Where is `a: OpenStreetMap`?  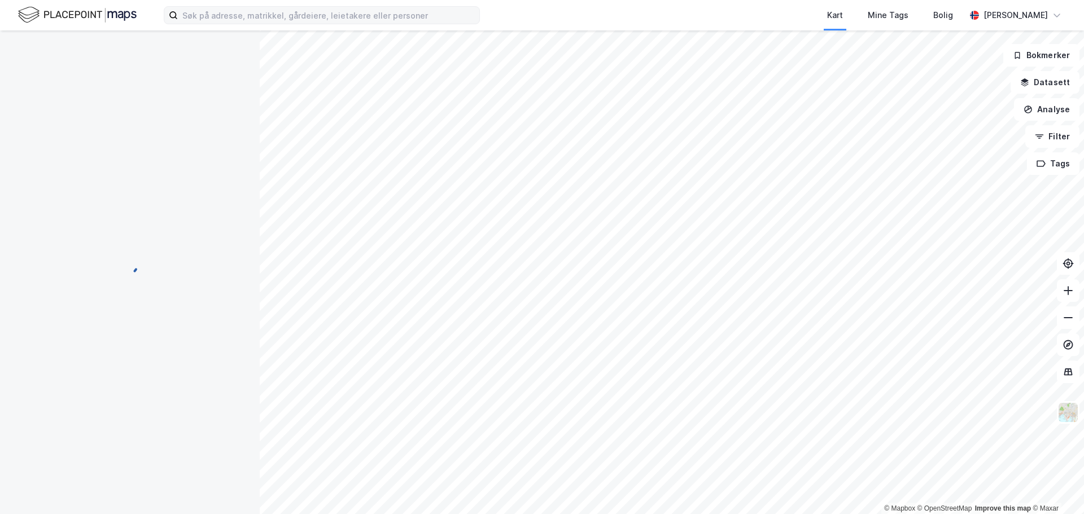
a: OpenStreetMap is located at coordinates (944, 509).